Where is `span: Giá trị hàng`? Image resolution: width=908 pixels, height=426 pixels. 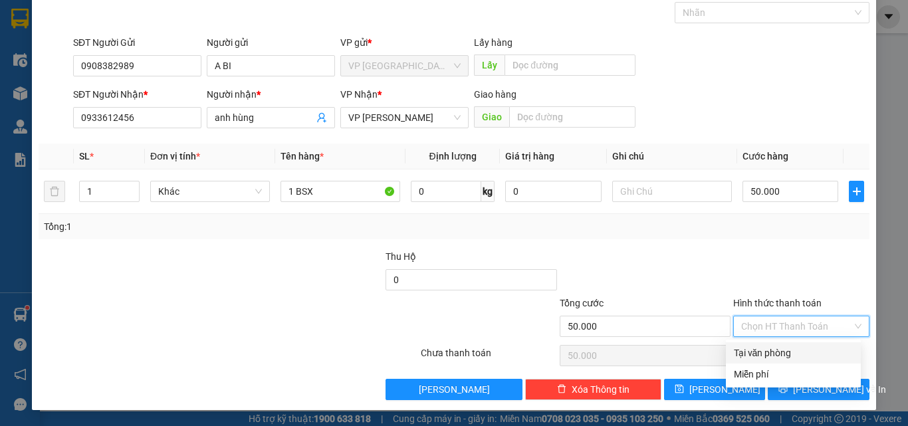 span: Giá trị hàng is located at coordinates (530, 156).